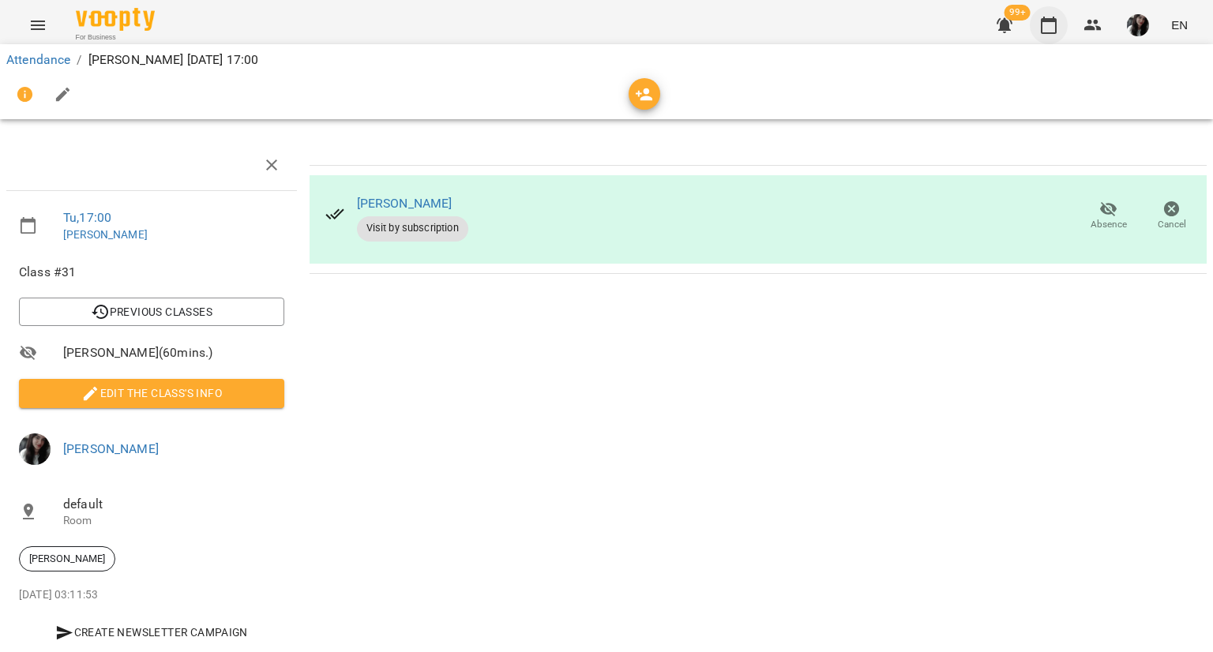  Describe the element at coordinates (115, 19) in the screenshot. I see `img: Voopty Logo` at that location.